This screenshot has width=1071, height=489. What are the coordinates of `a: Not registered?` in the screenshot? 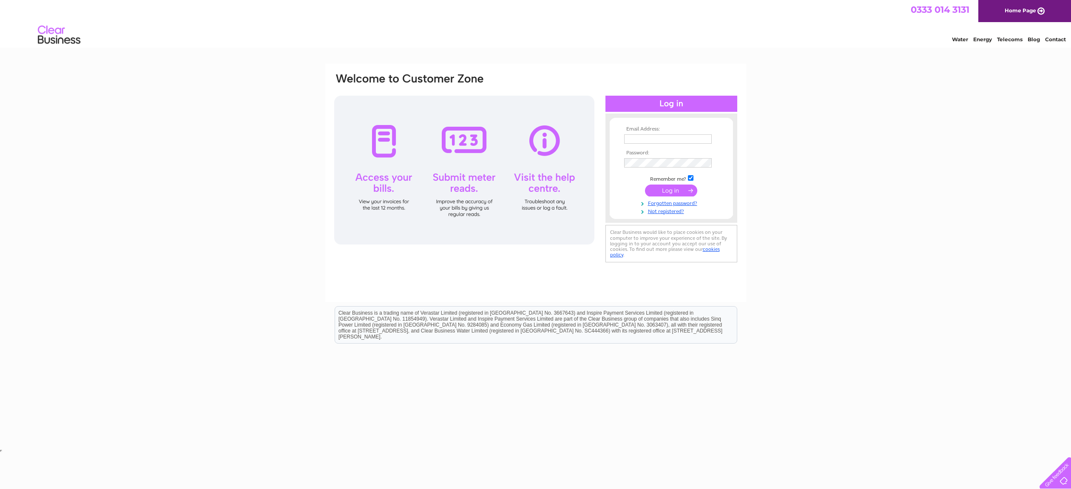 It's located at (672, 210).